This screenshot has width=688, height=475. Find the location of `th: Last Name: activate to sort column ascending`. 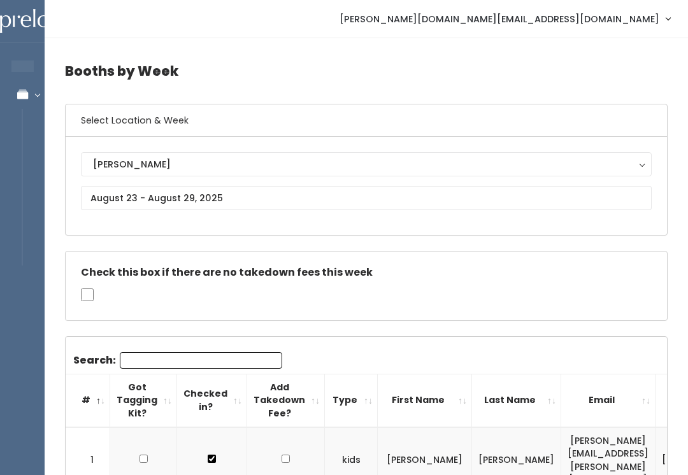

th: Last Name: activate to sort column ascending is located at coordinates (517, 400).